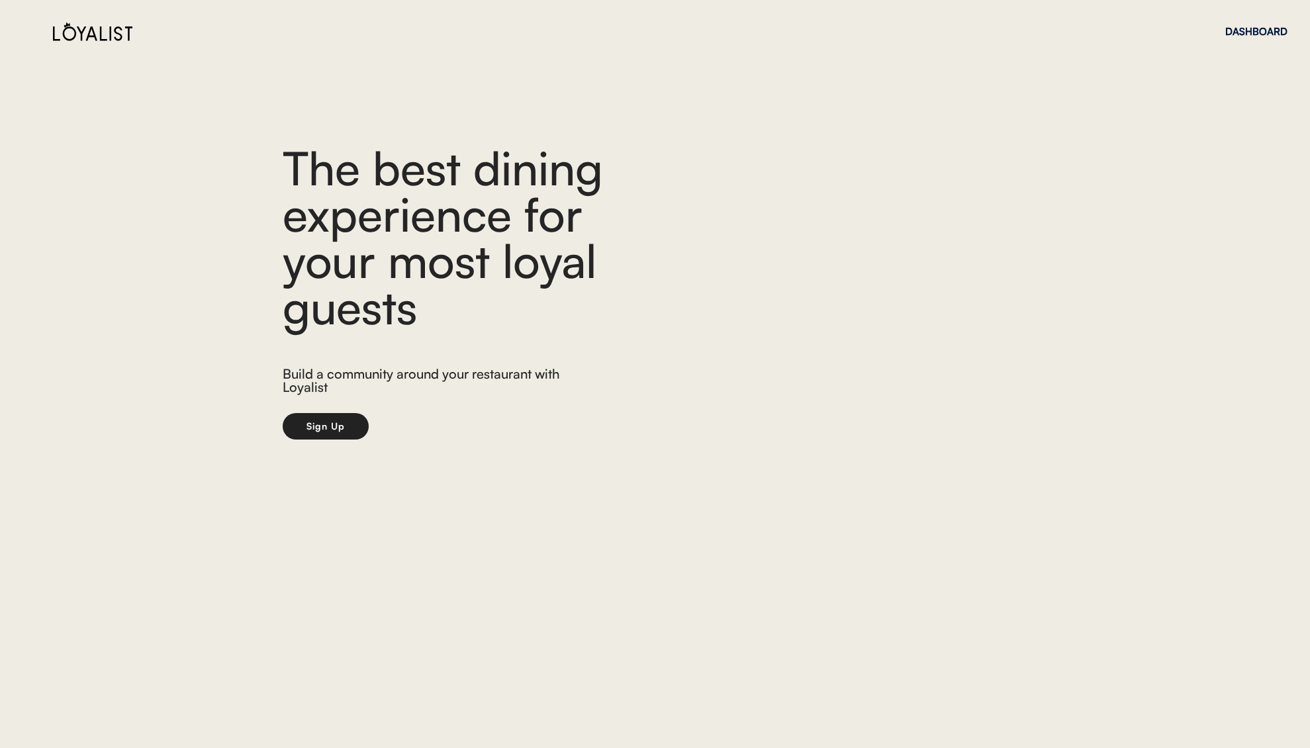 Image resolution: width=1310 pixels, height=748 pixels. I want to click on img: Loyalist%20Logo%20Black.svg, so click(93, 31).